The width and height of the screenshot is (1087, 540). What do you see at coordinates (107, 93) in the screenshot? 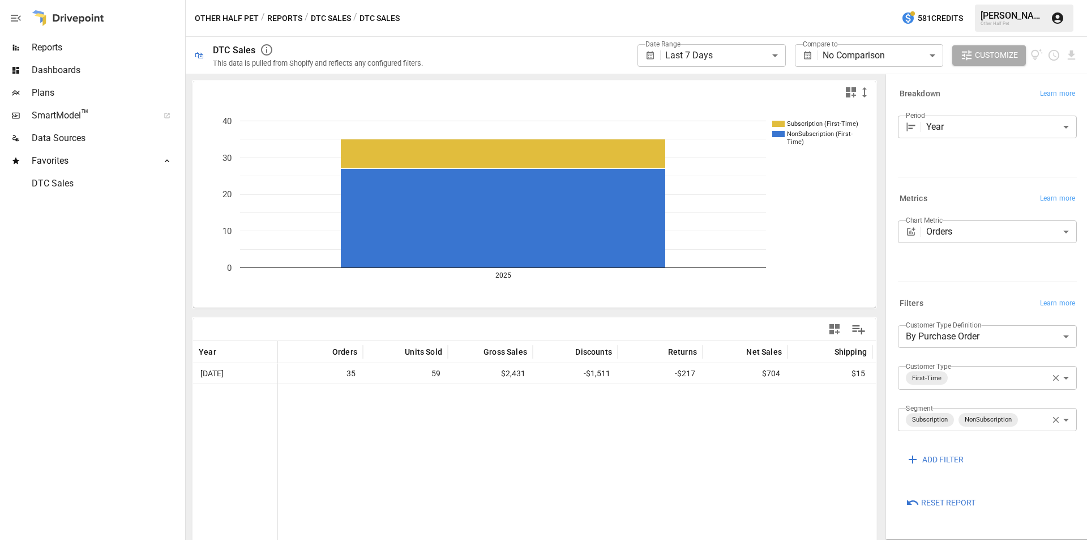
I see `span: Plans` at bounding box center [107, 93].